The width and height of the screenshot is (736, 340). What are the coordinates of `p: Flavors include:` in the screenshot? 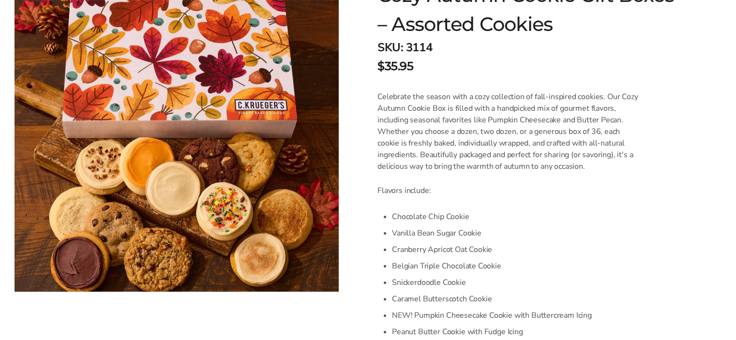 It's located at (509, 191).